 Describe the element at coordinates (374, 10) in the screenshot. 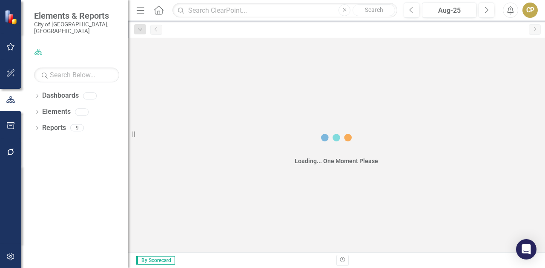

I see `span: Search` at that location.